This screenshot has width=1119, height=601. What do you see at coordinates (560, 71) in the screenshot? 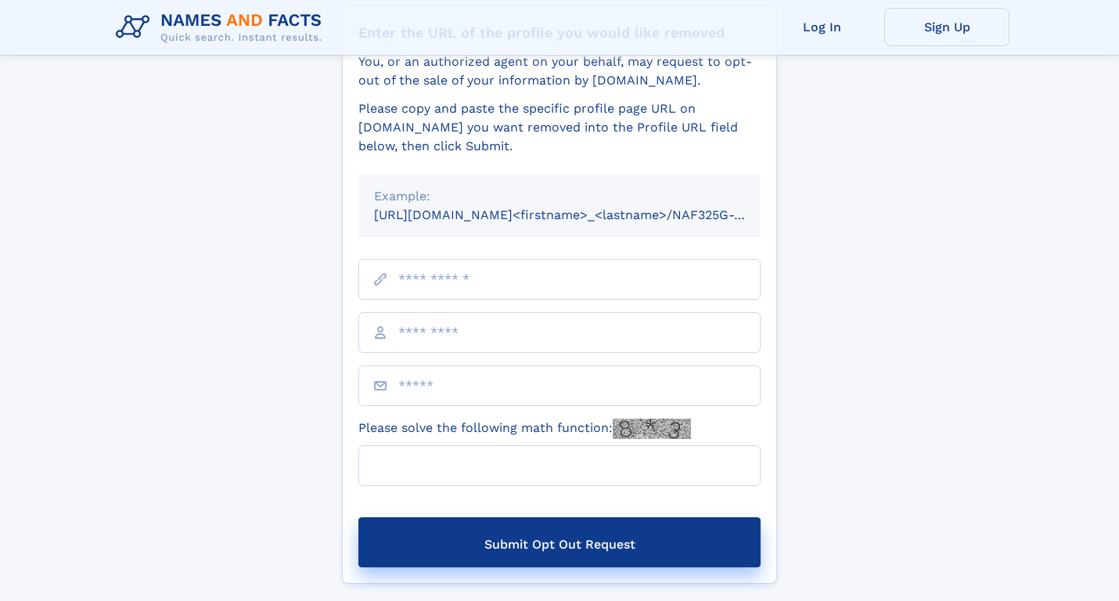
I see `div: You, or an authorized agent on your behalf, may request to opt-out of the sale of your informatio...` at bounding box center [560, 71].